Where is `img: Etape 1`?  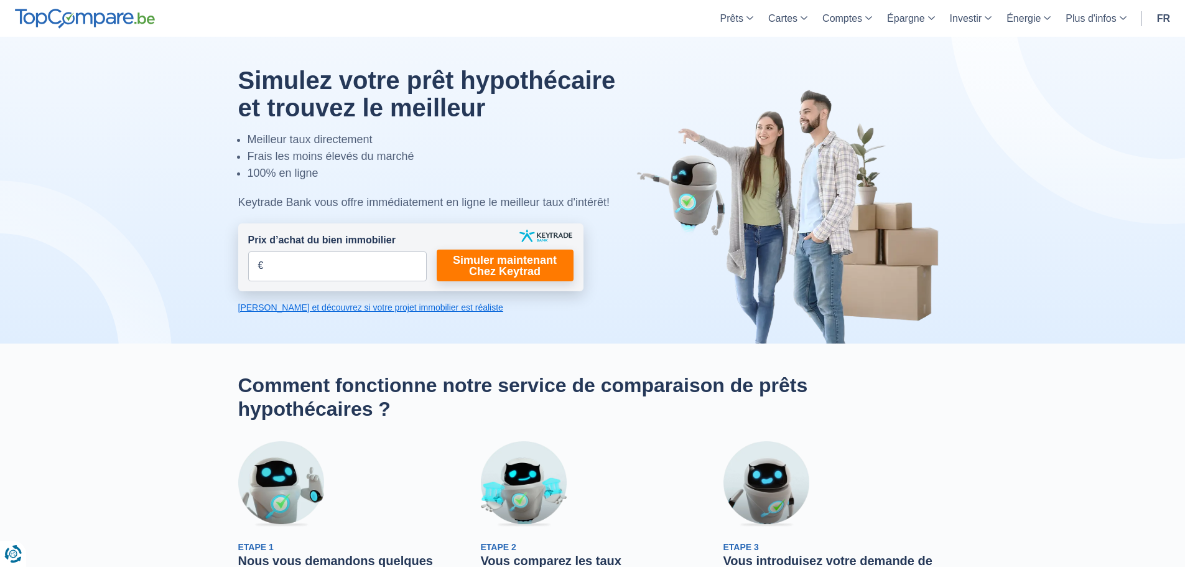 img: Etape 1 is located at coordinates (281, 484).